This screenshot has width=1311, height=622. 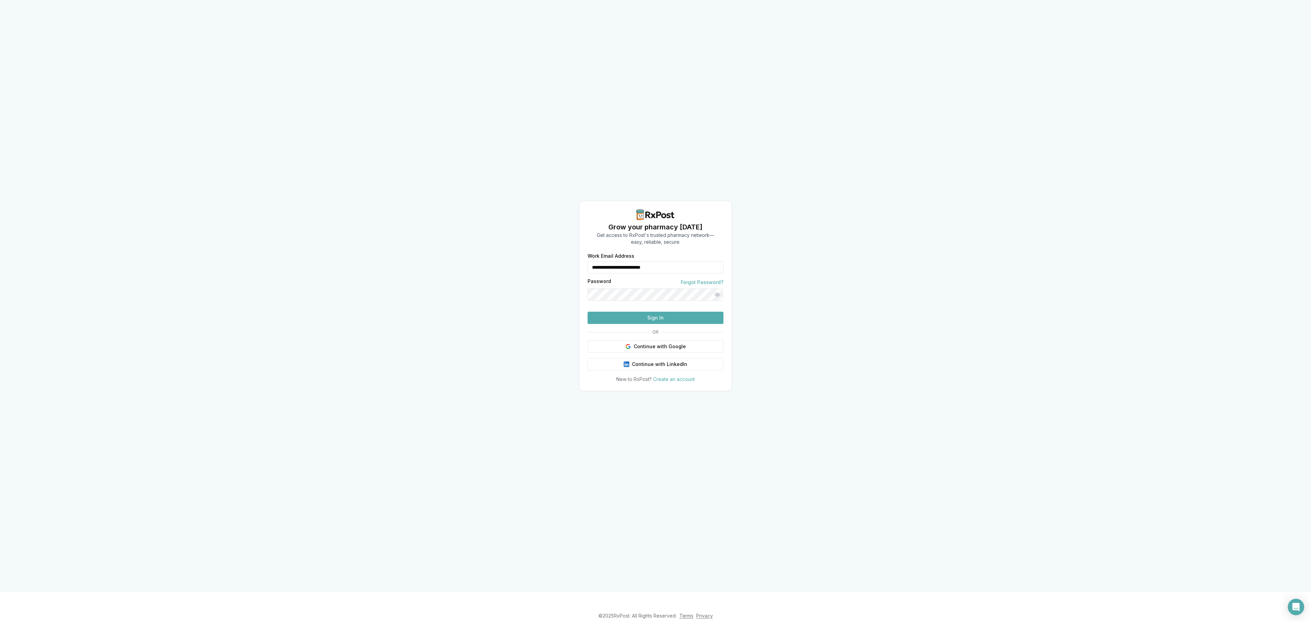 What do you see at coordinates (702, 282) in the screenshot?
I see `a: Forgot Password?` at bounding box center [702, 282].